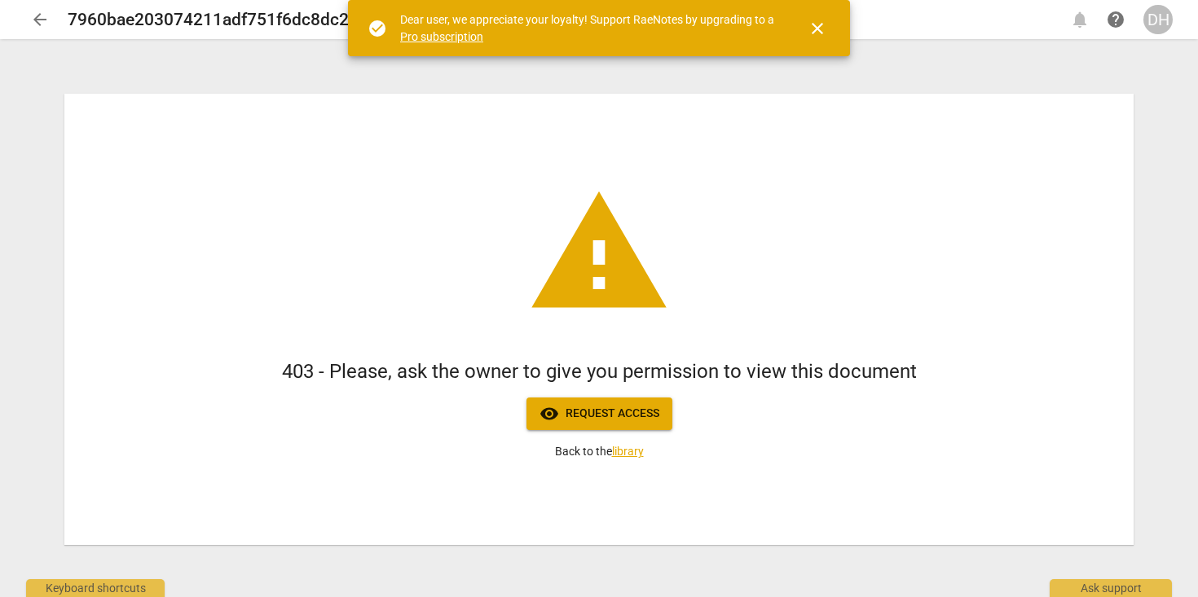 The width and height of the screenshot is (1198, 597). Describe the element at coordinates (599, 414) in the screenshot. I see `span: Request access` at that location.